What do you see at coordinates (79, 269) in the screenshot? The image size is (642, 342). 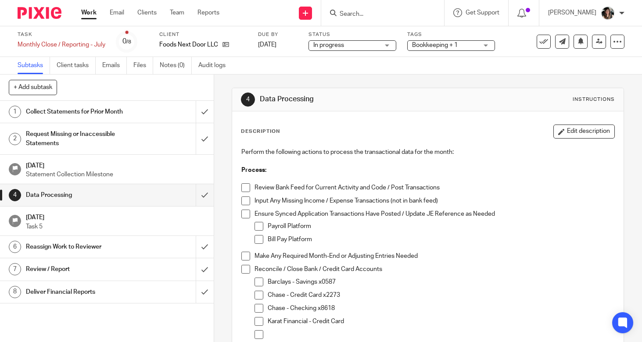 I see `h1: Review / Report` at bounding box center [79, 269].